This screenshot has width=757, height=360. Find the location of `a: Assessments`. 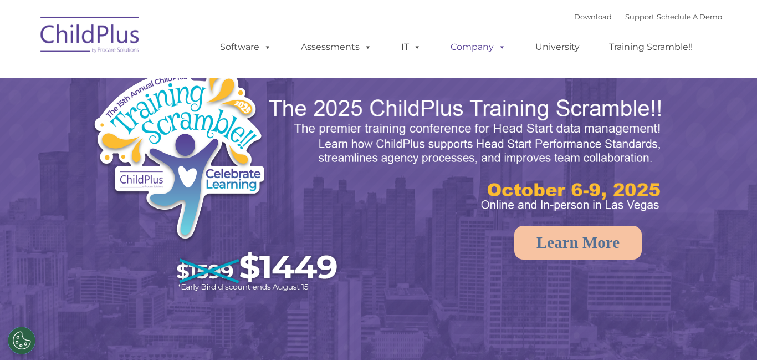

a: Assessments is located at coordinates (336, 47).